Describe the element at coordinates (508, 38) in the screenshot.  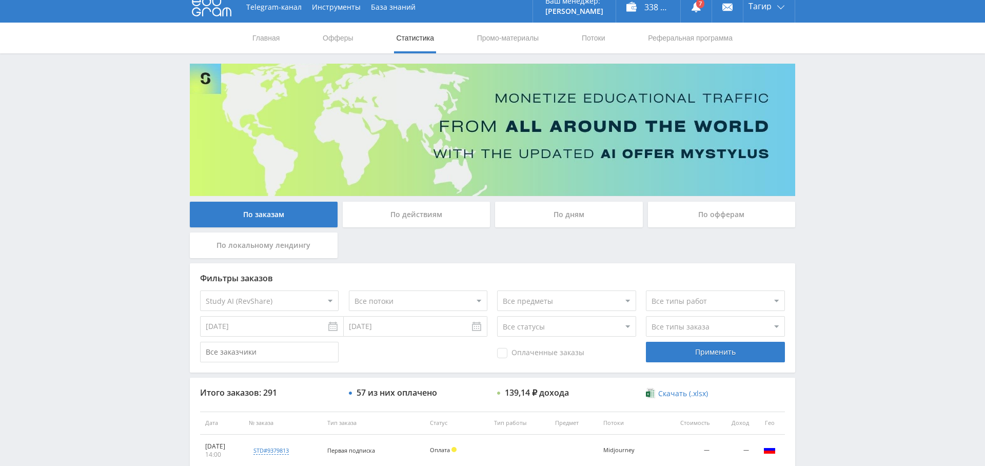
I see `a: Промо-материалы` at that location.